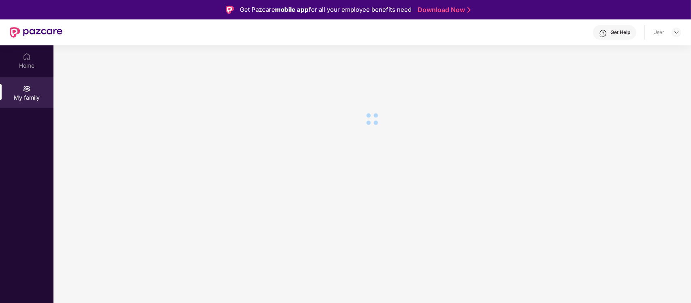  I want to click on img: svg+xml;base64,PHN2ZyBpZD0iSGVscC0zMngzMiIgeG1sbnM9Imh0dHA6Ly93d3cudzMub3JnLzIwMDAvc3ZnIiB3aWR0aD..., so click(603, 33).